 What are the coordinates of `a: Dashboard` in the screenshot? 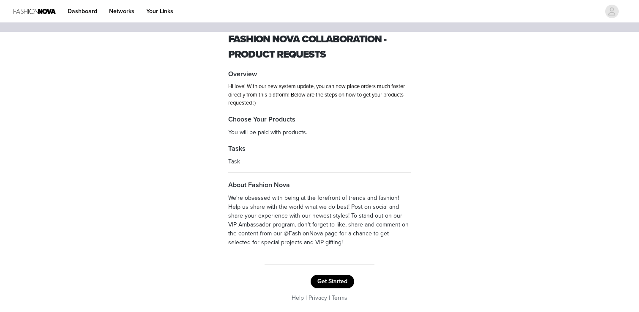 It's located at (82, 11).